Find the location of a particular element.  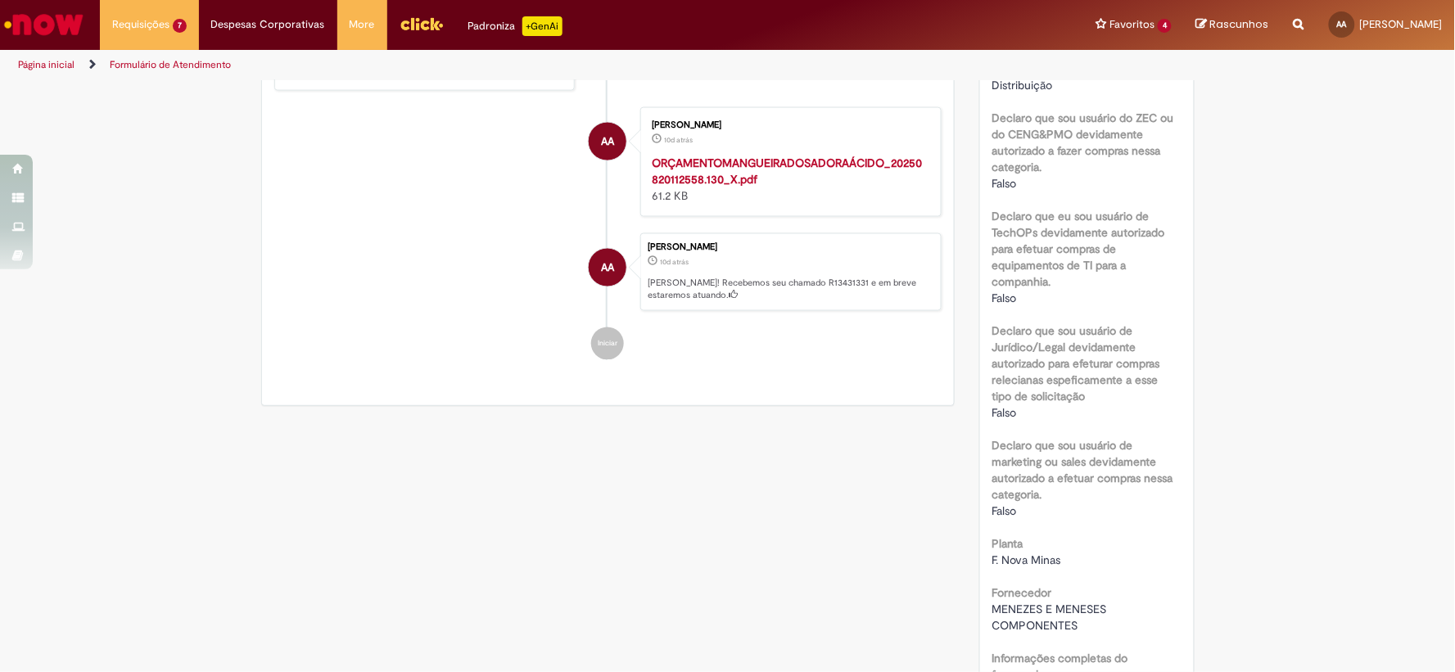

b: Planta is located at coordinates (1008, 544).